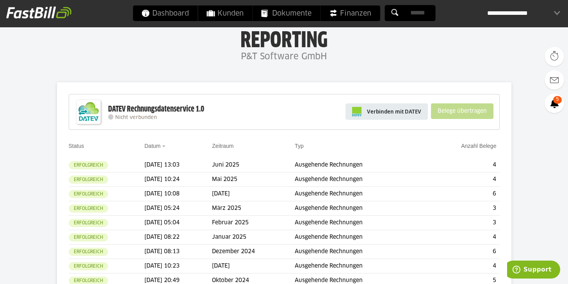  Describe the element at coordinates (222, 146) in the screenshot. I see `a: Zeitraum` at that location.